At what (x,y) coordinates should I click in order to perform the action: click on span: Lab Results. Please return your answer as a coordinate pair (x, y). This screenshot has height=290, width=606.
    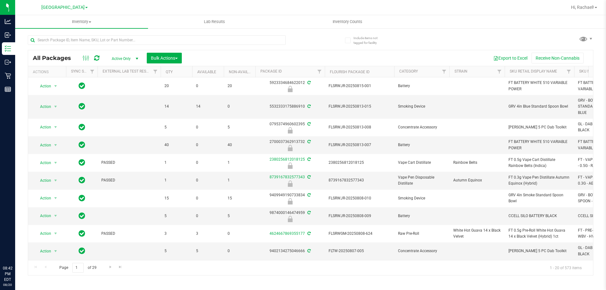
    Looking at the image, I should click on (214, 22).